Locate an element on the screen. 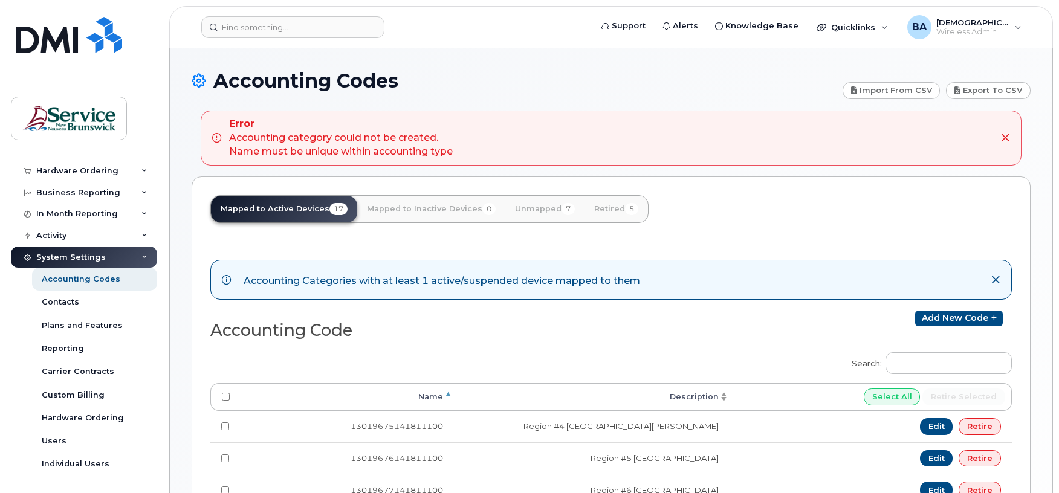  a: Export to CSV is located at coordinates (989, 91).